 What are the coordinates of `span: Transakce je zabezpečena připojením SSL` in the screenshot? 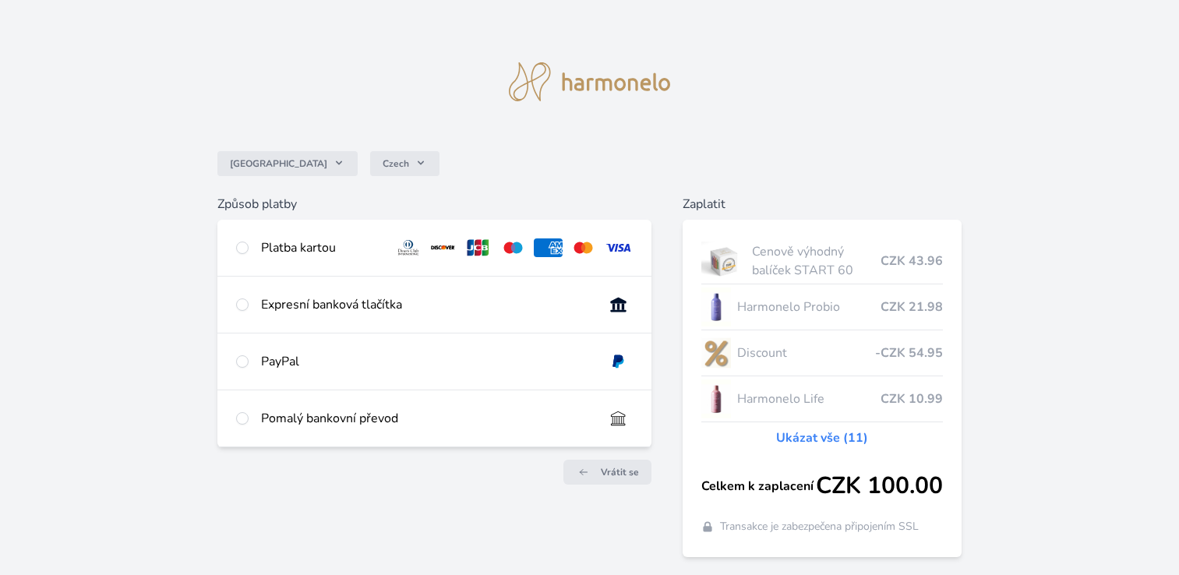 It's located at (819, 527).